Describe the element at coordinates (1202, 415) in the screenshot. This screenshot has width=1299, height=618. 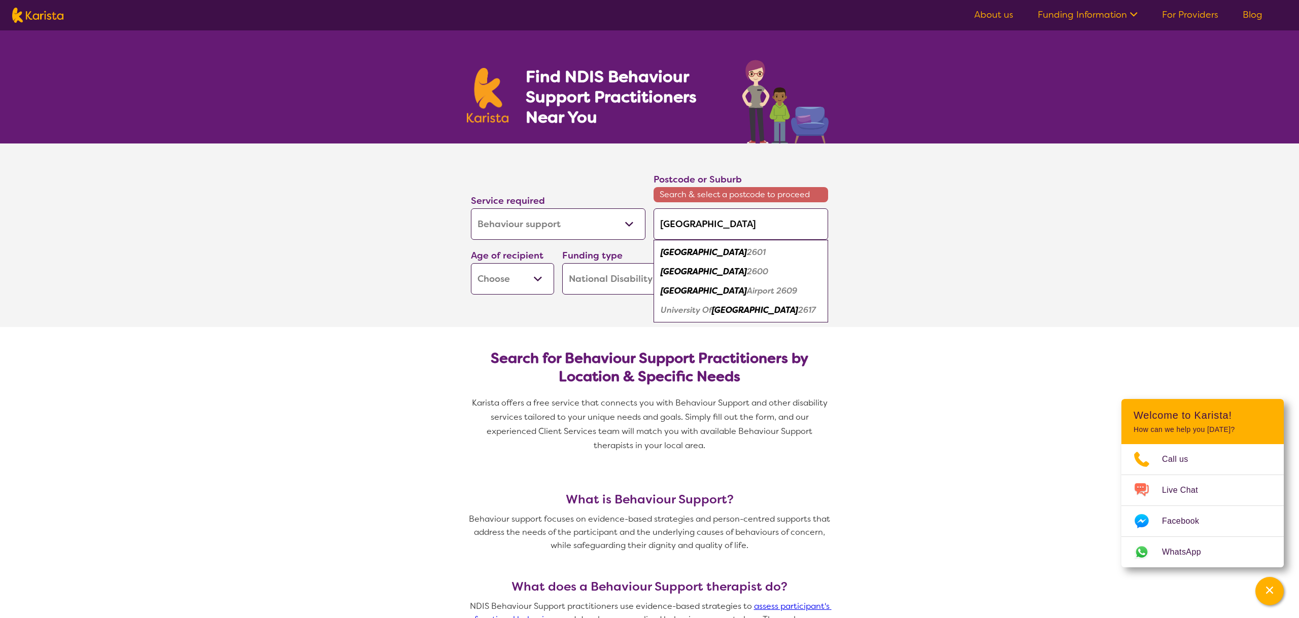
I see `h2: Welcome to Karista!` at that location.